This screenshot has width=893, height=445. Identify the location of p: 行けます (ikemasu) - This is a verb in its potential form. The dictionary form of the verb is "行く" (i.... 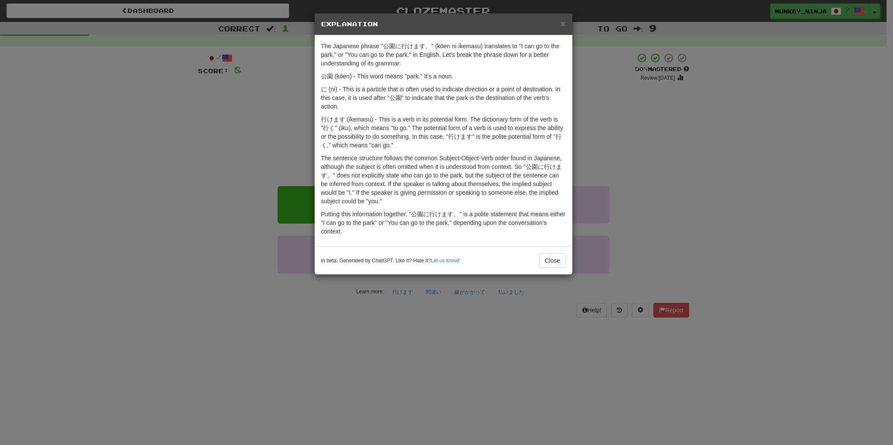
(444, 132).